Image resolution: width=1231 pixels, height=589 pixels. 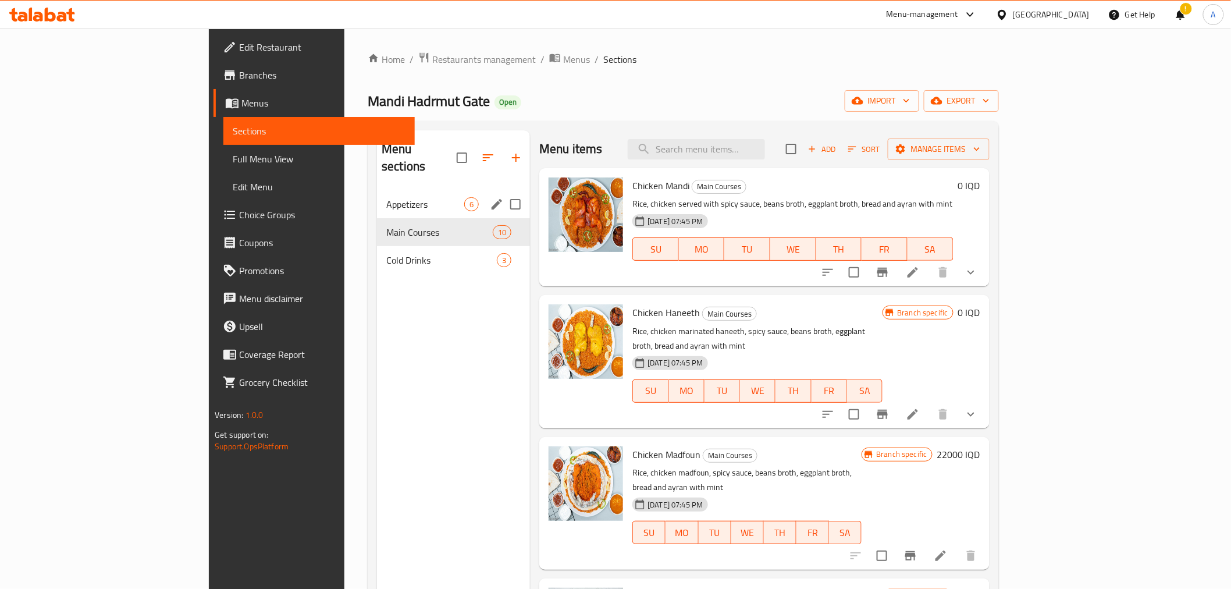 What do you see at coordinates (969, 186) in the screenshot?
I see `h6: 0 IQD` at bounding box center [969, 186].